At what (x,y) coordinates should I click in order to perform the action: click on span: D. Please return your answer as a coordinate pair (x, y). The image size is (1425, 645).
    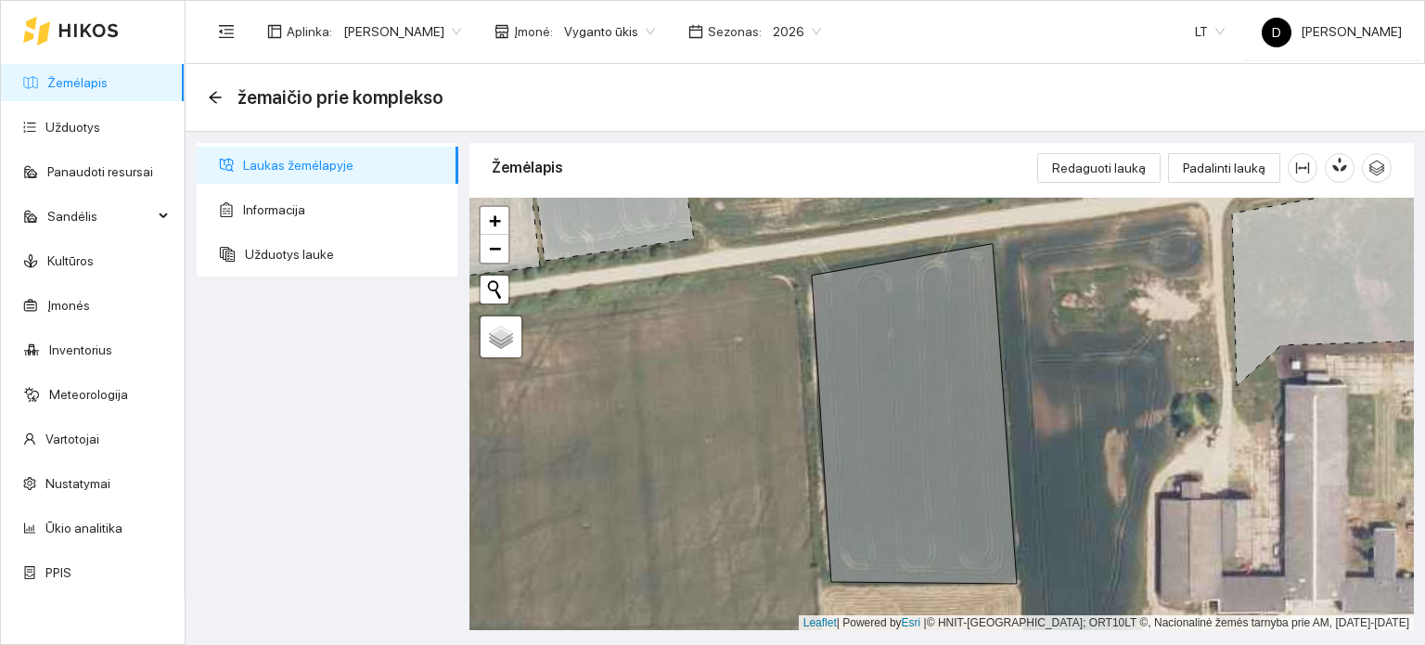
    Looking at the image, I should click on (1277, 32).